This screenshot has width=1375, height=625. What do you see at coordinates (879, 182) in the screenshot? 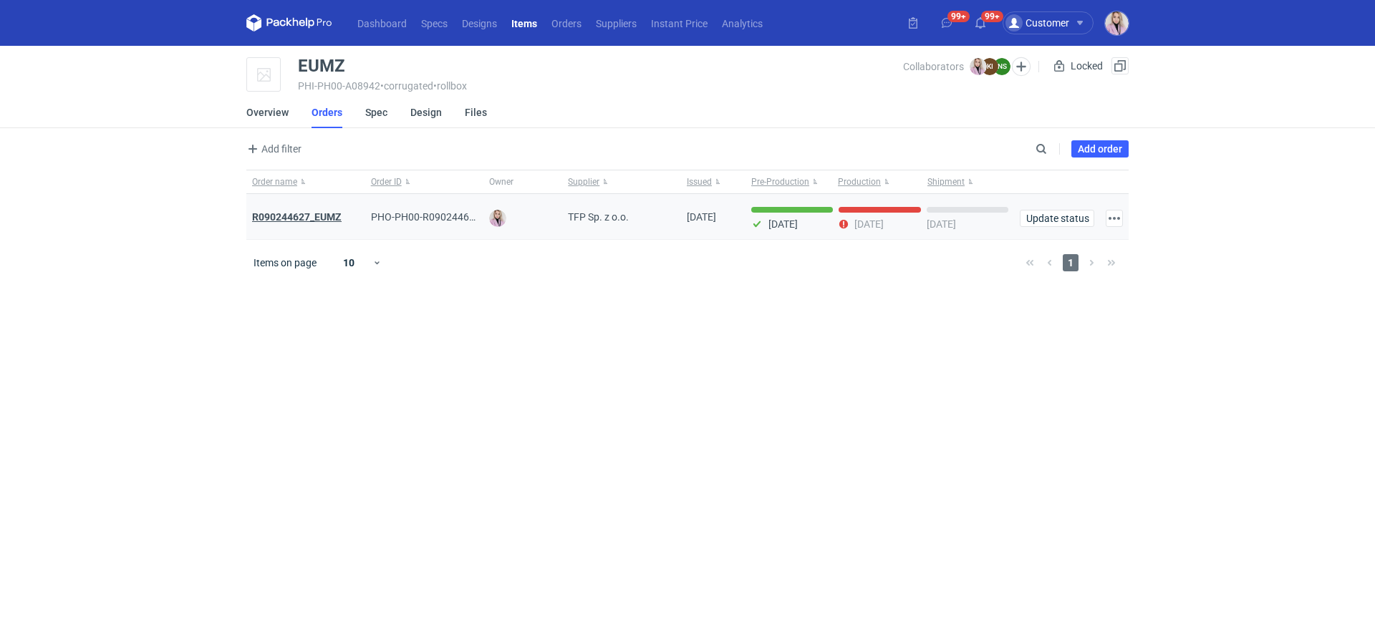
I see `button: Production` at bounding box center [879, 182].